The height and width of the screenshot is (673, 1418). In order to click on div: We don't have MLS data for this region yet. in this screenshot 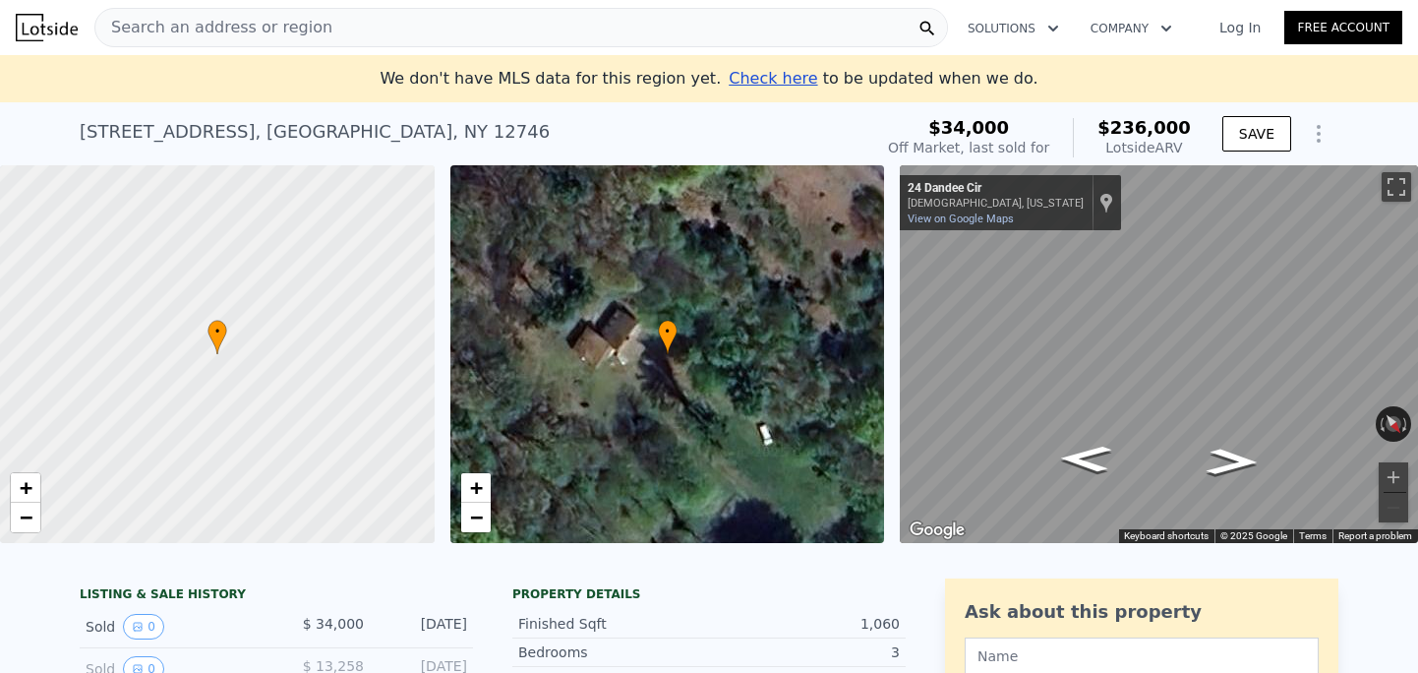, I will do `click(708, 79)`.